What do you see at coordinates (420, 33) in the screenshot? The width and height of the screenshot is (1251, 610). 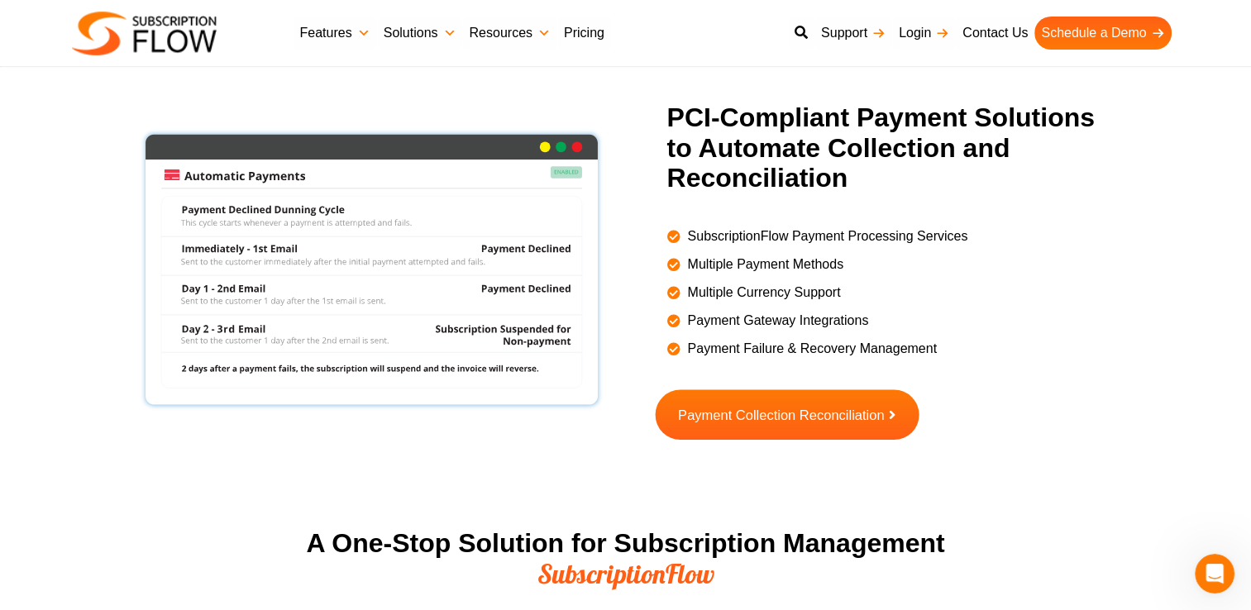 I see `a: Solutions` at bounding box center [420, 33].